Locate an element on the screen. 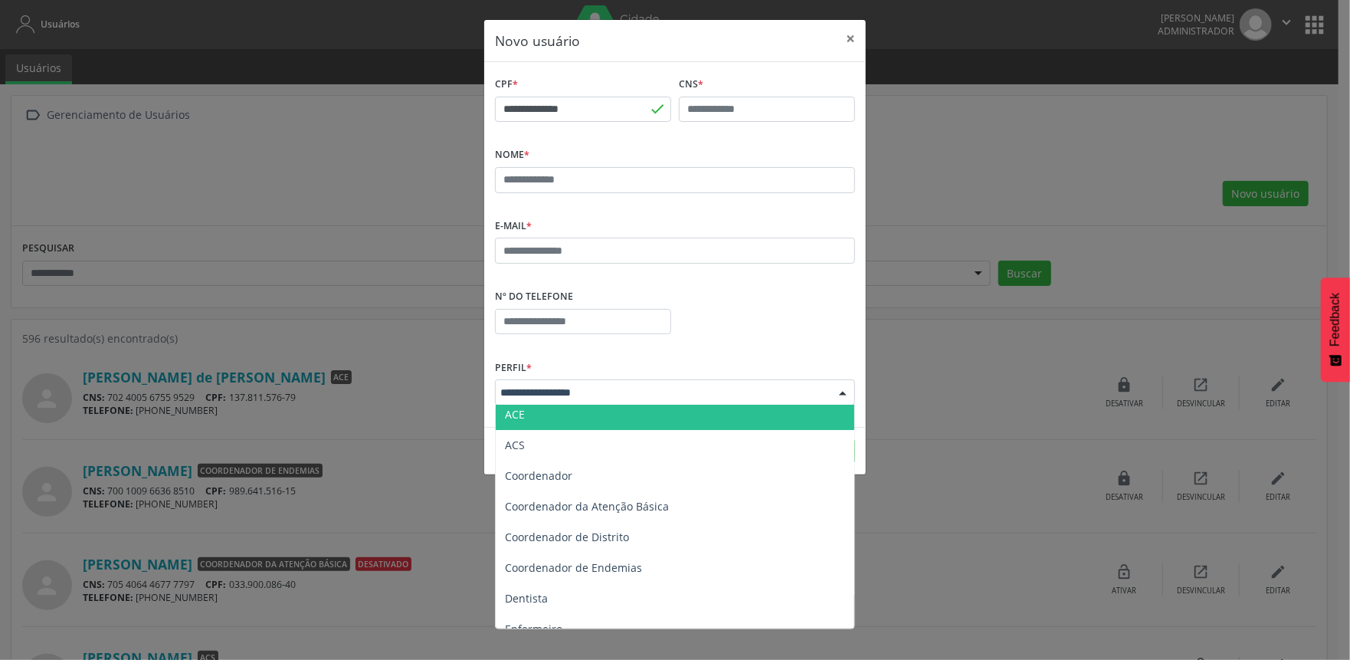 This screenshot has height=660, width=1350. span: Feedback is located at coordinates (1335, 319).